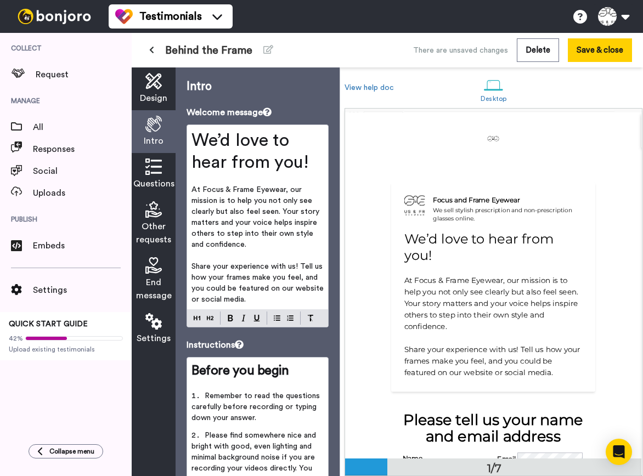 The height and width of the screenshot is (476, 643). Describe the element at coordinates (124, 16) in the screenshot. I see `img: tm-color.svg` at that location.